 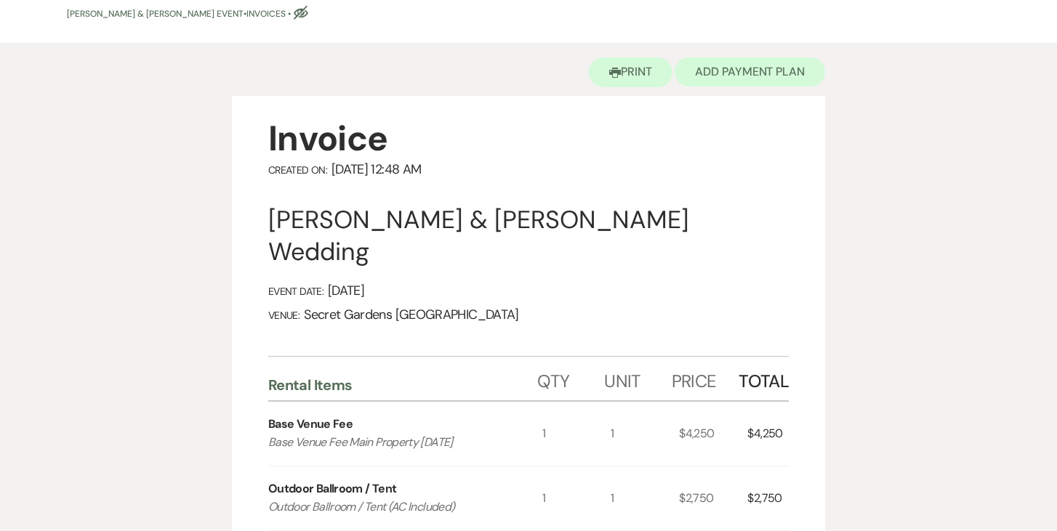 What do you see at coordinates (749, 72) in the screenshot?
I see `button: Add Payment Plan` at bounding box center [749, 72].